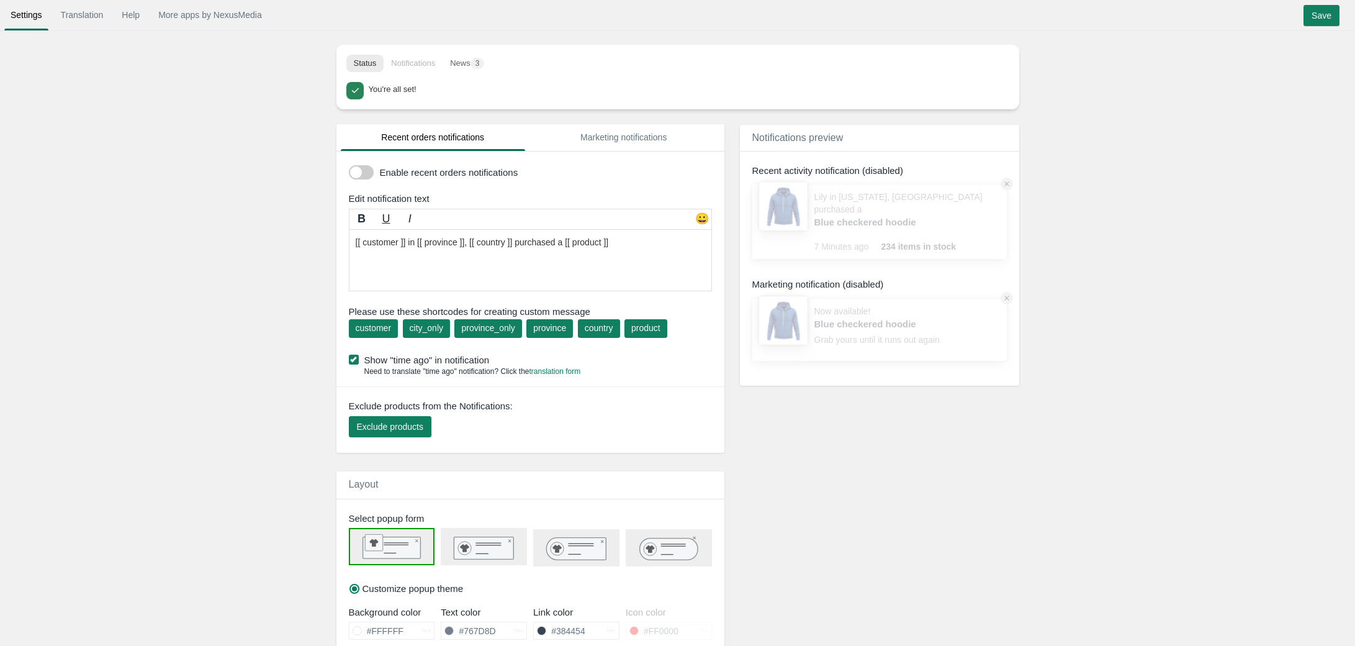 The height and width of the screenshot is (646, 1355). What do you see at coordinates (361, 219) in the screenshot?
I see `b: B` at bounding box center [361, 219].